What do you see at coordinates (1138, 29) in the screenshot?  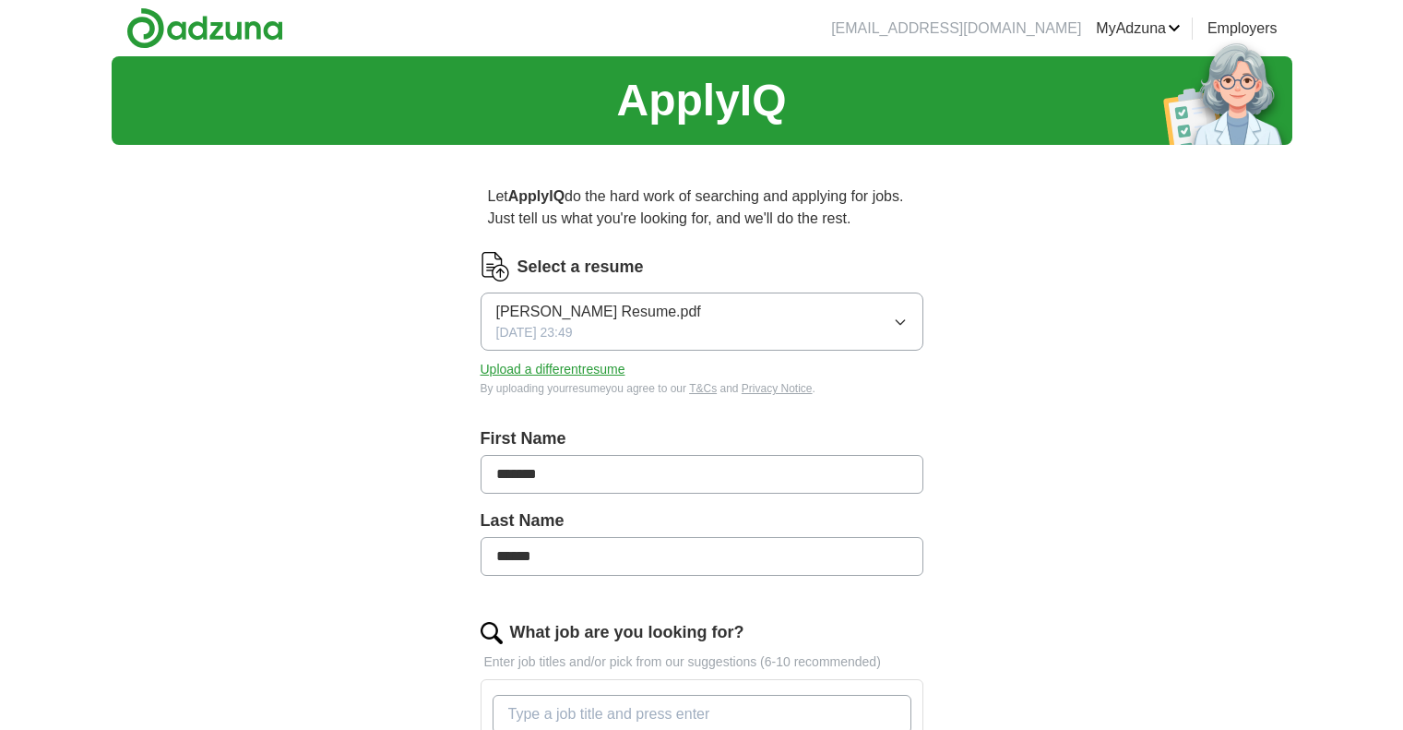 I see `a: MyAdzuna` at bounding box center [1138, 29].